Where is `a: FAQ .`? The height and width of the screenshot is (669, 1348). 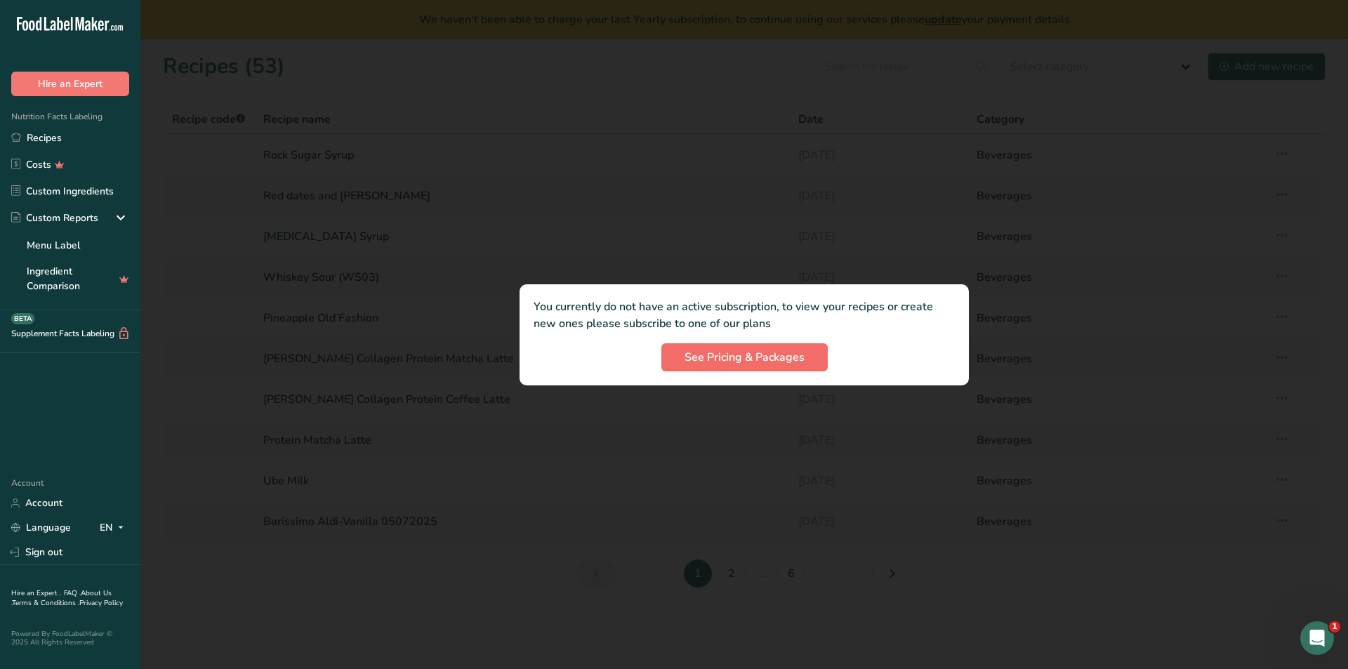 a: FAQ . is located at coordinates (72, 593).